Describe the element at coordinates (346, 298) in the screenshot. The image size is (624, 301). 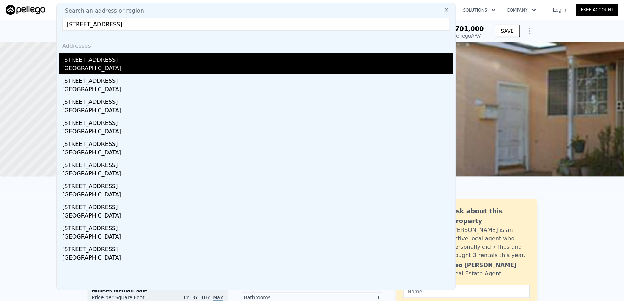
I see `div: 1` at that location.